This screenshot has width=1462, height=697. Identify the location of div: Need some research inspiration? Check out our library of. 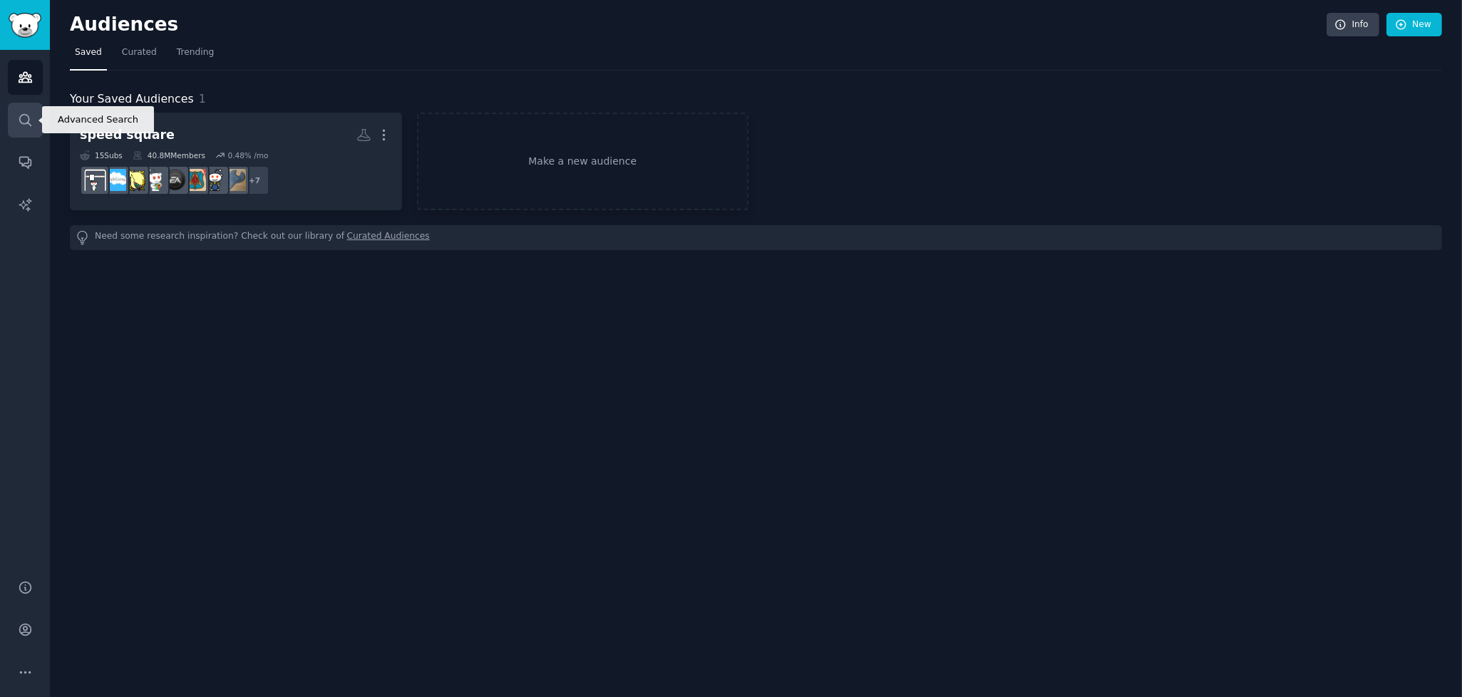
(755, 237).